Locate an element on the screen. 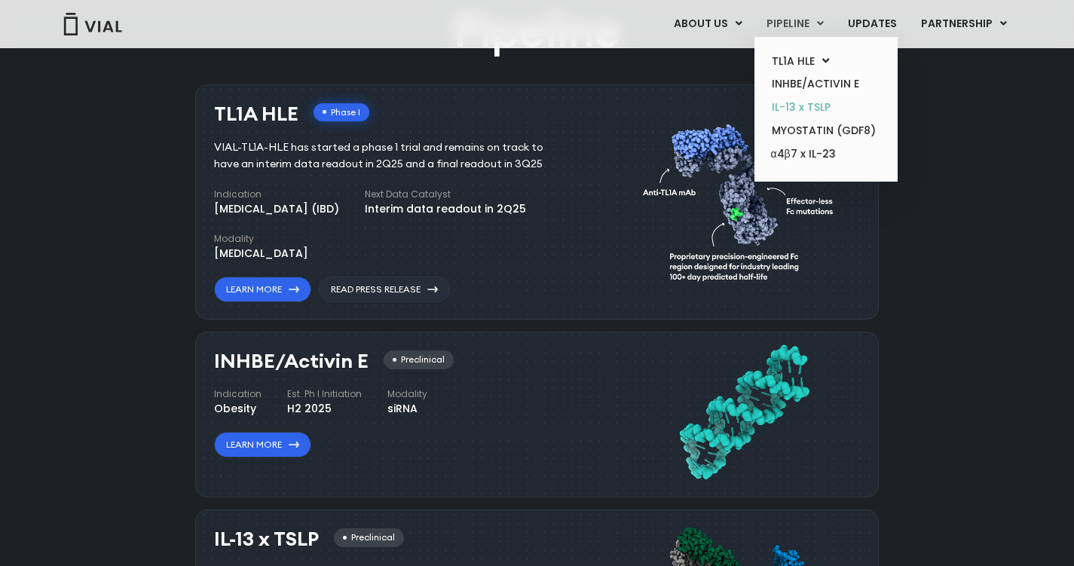  h4: Next Data Catalyst is located at coordinates (445, 194).